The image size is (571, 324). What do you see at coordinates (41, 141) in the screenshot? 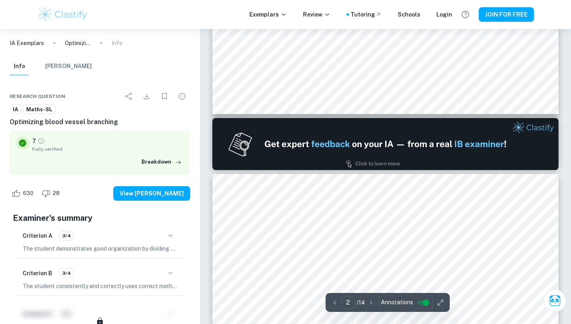
I see `a: Grade fully verified` at bounding box center [41, 141].